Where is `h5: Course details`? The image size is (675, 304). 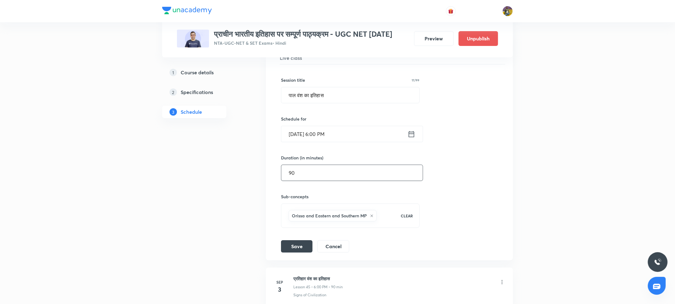
h5: Course details is located at coordinates (197, 73).